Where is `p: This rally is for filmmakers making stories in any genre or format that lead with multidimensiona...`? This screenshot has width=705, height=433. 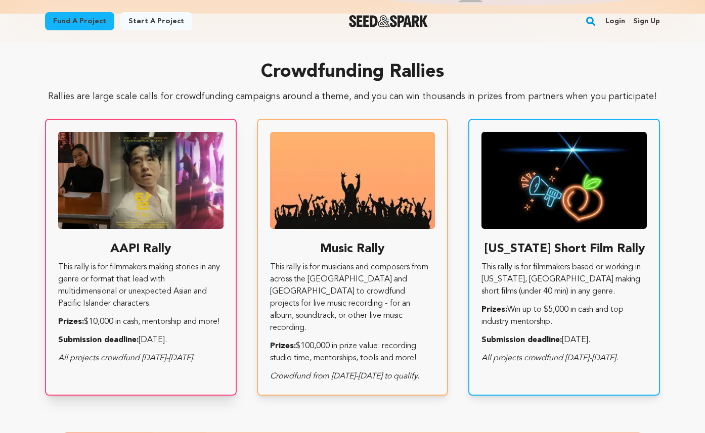 p: This rally is for filmmakers making stories in any genre or format that lead with multidimensiona... is located at coordinates (141, 286).